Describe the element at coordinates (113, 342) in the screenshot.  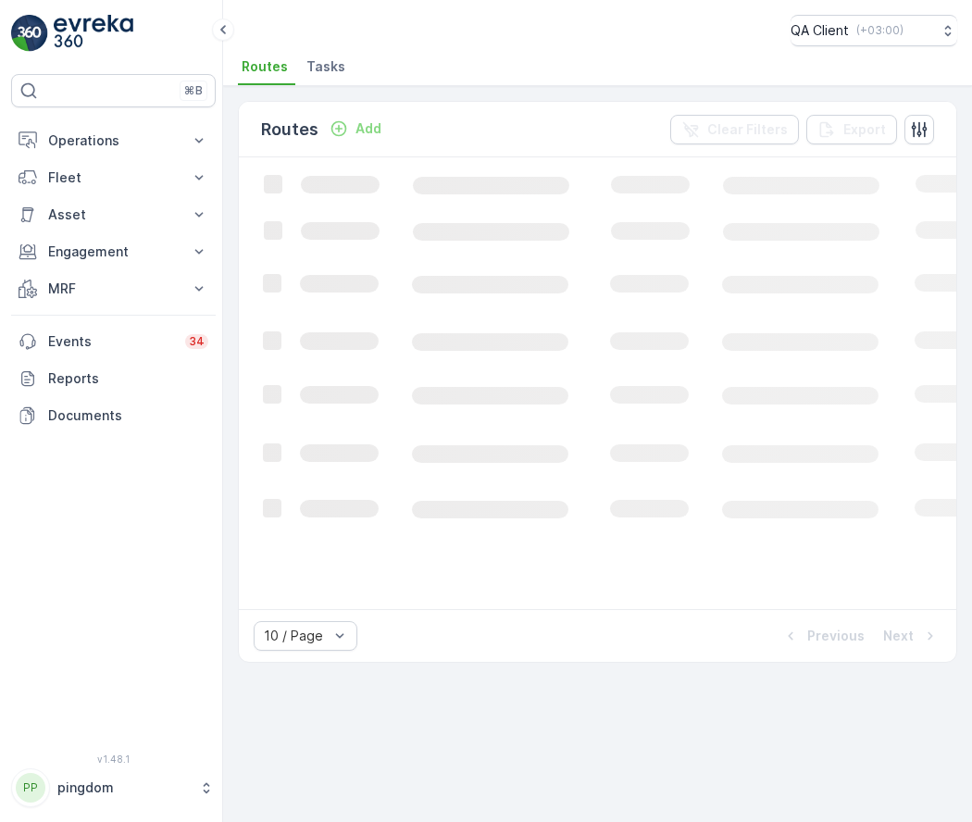
I see `a: Events34` at that location.